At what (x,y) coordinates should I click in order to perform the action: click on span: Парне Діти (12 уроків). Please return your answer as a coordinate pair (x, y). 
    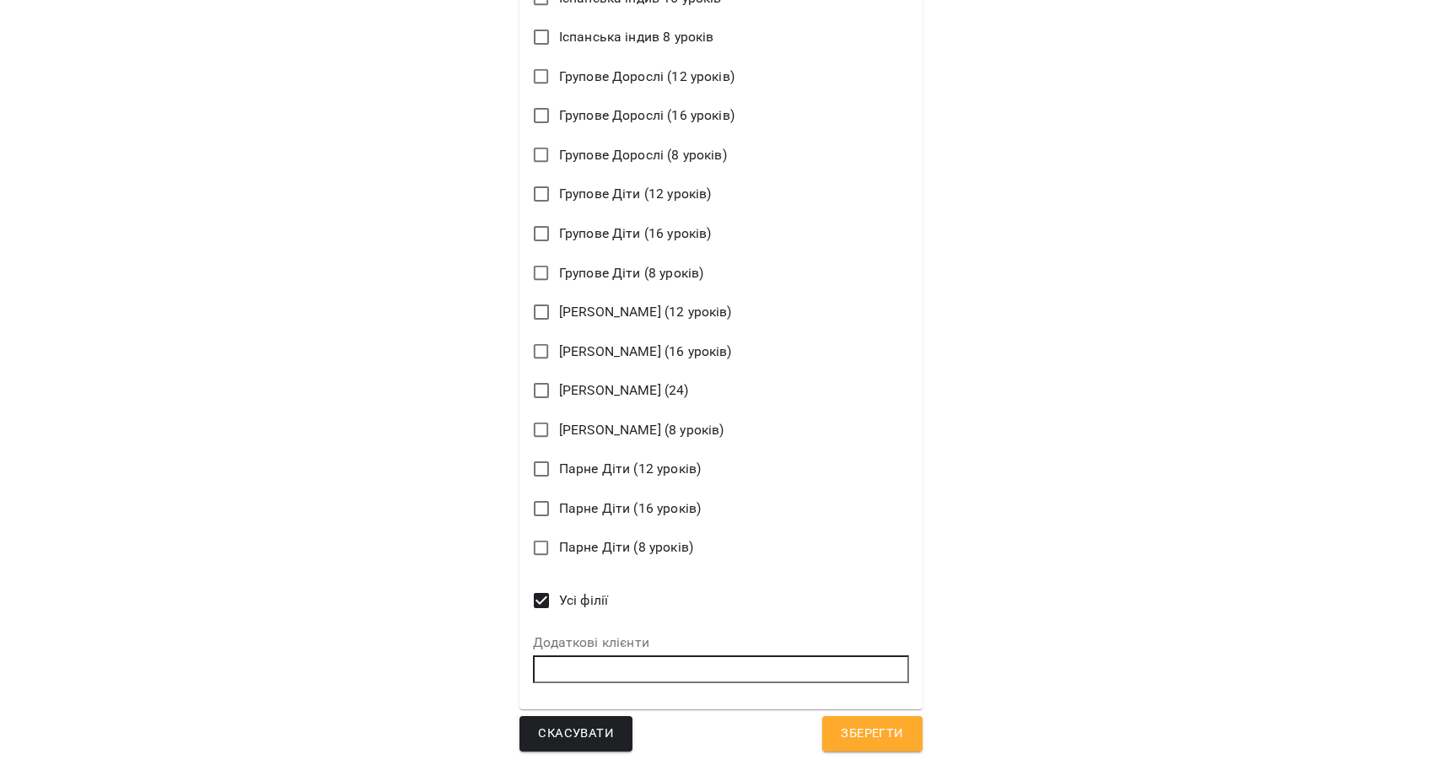
    Looking at the image, I should click on (630, 469).